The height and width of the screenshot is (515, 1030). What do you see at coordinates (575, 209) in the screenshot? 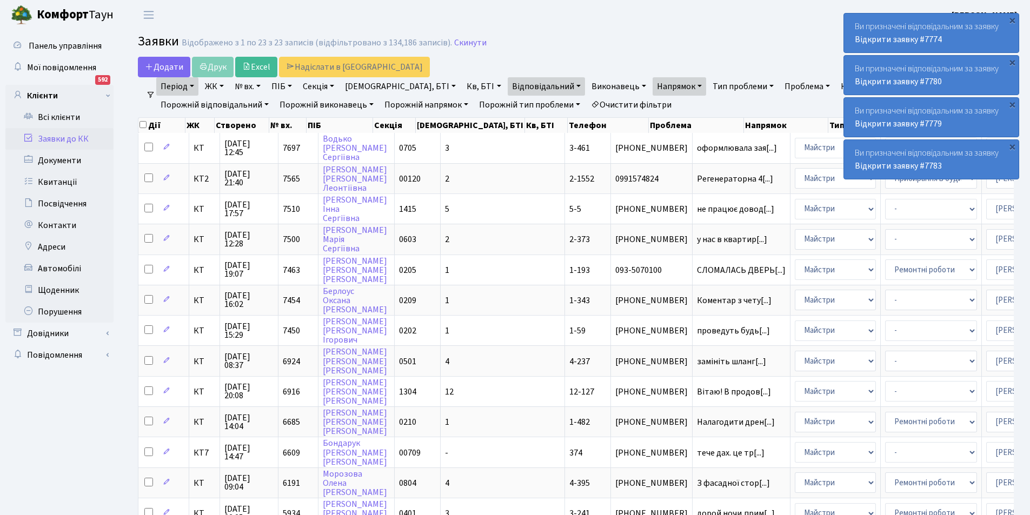
I see `span: 5-5` at bounding box center [575, 209].